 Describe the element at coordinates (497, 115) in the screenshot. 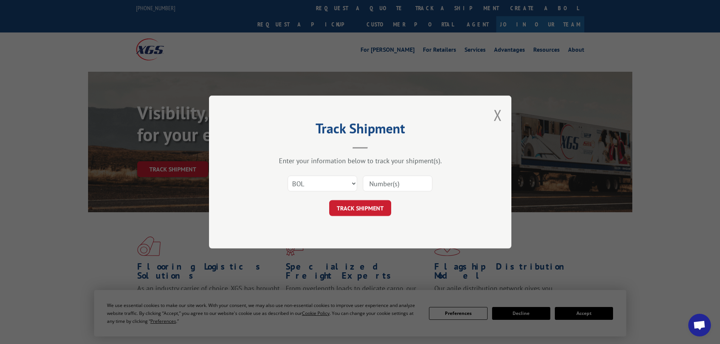

I see `button: Close modal` at that location.